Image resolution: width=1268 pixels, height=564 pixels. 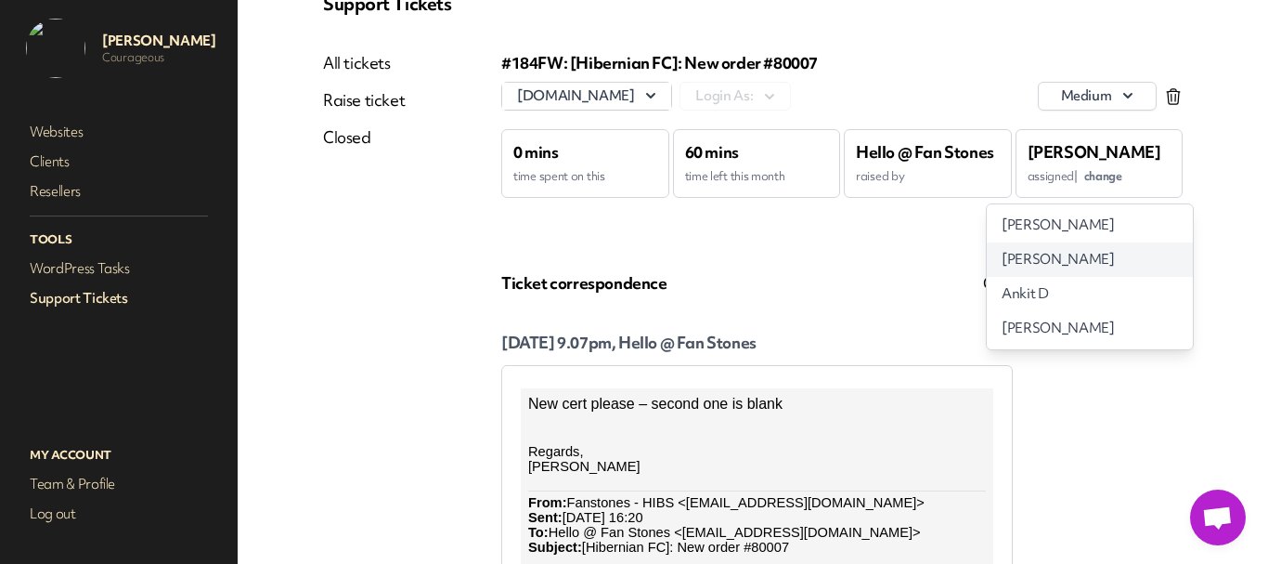 What do you see at coordinates (27, 114) in the screenshot?
I see `span: From:` at bounding box center [27, 114].